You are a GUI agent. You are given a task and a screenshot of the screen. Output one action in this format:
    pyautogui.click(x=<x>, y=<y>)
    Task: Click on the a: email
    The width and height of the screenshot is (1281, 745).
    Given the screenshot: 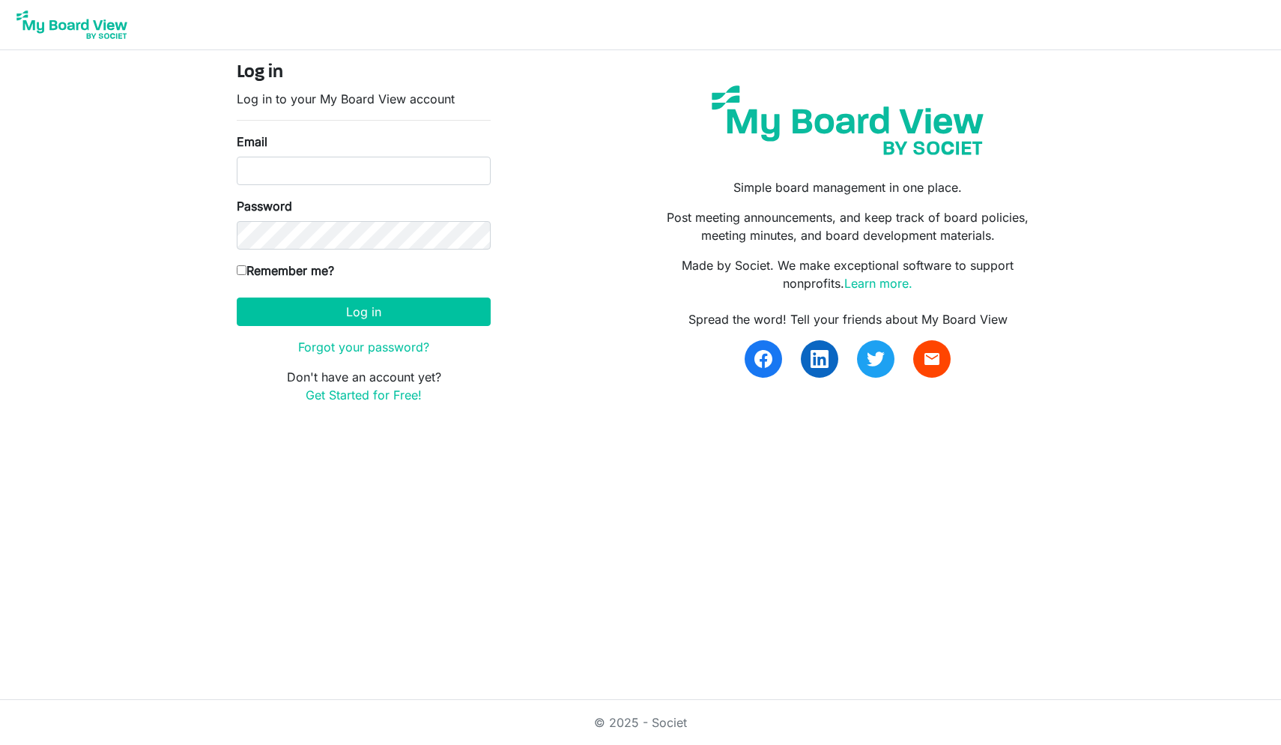 What is the action you would take?
    pyautogui.click(x=932, y=359)
    